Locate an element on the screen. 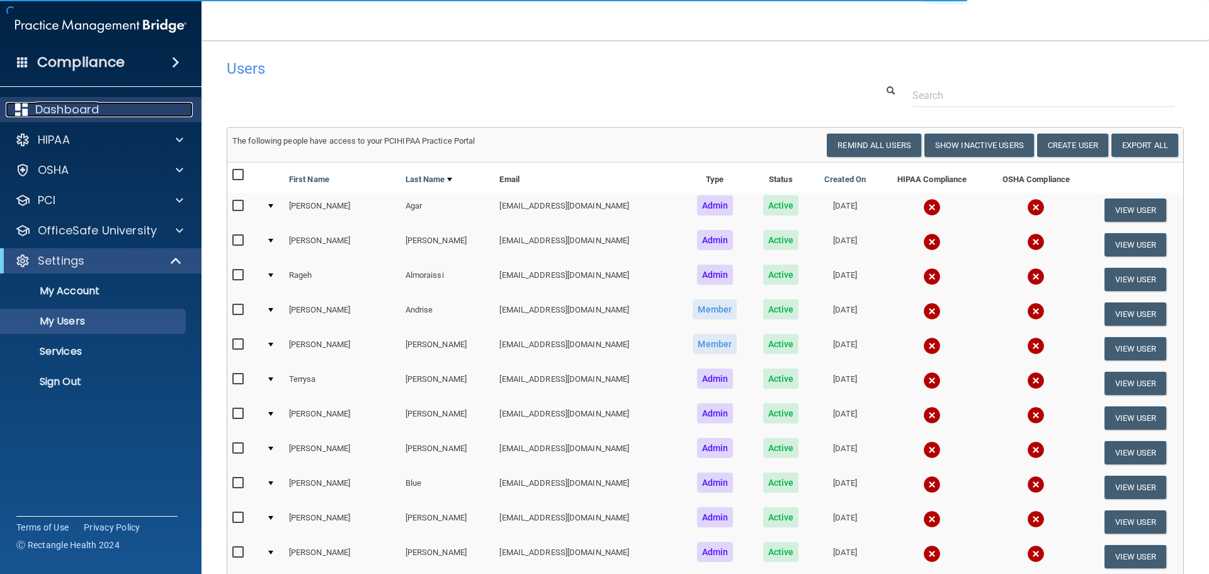 The image size is (1209, 574). td: Agar is located at coordinates (448, 210).